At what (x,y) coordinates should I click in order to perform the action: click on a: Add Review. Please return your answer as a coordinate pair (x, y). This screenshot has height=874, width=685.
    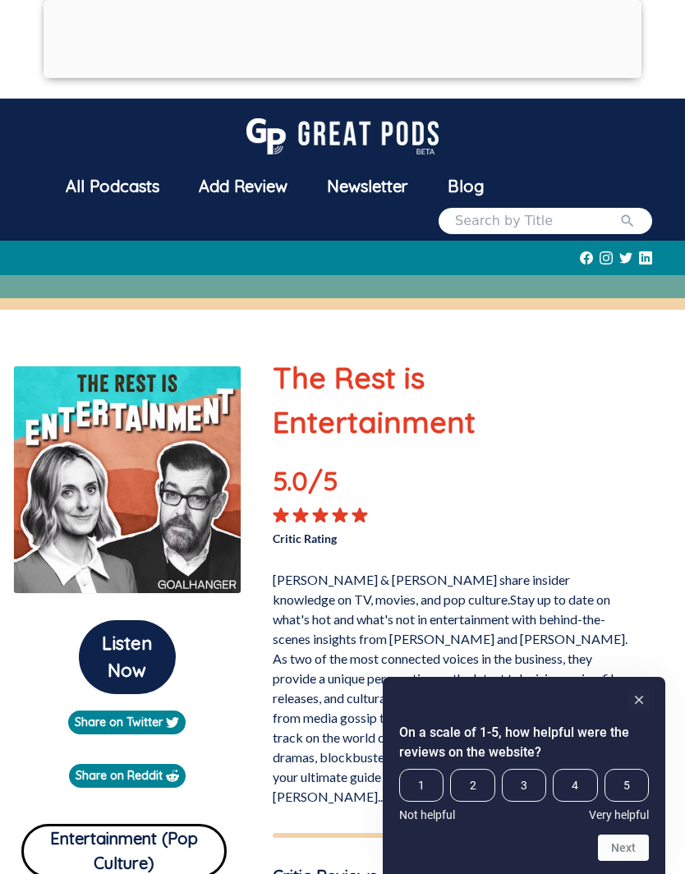
    Looking at the image, I should click on (243, 187).